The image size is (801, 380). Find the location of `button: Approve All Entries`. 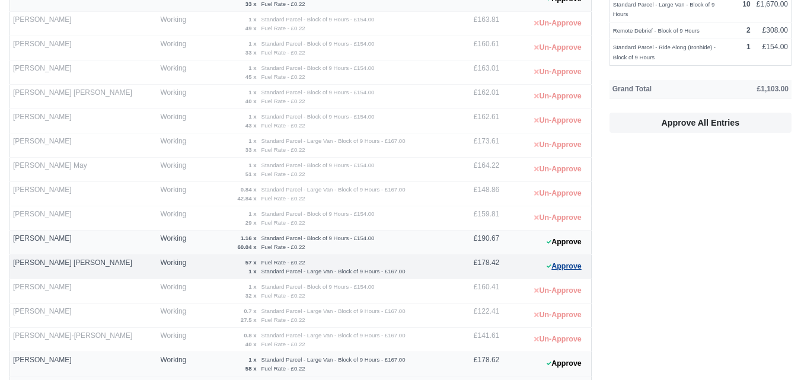

button: Approve All Entries is located at coordinates (700, 123).